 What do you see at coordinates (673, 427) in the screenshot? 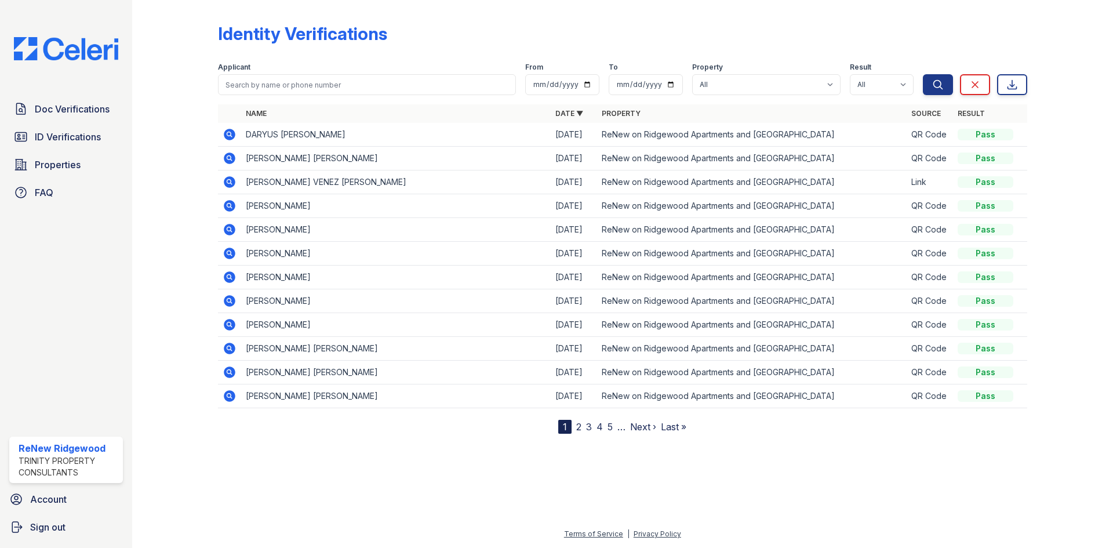
I see `a: Last »` at bounding box center [673, 427].